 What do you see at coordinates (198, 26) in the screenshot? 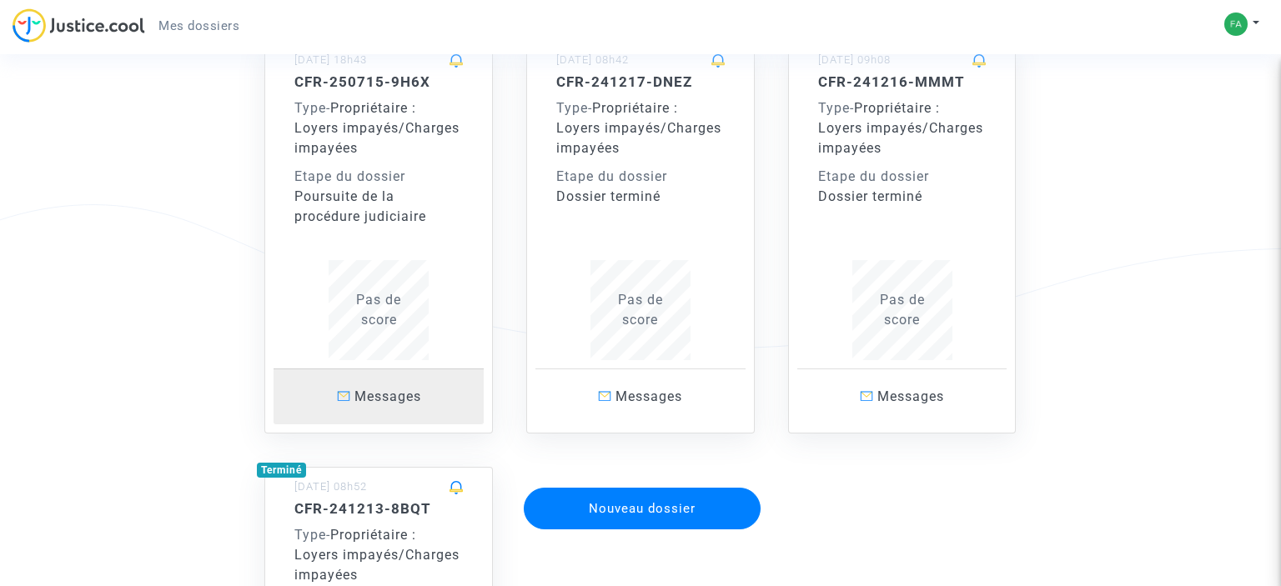
I see `a: Mes dossiers` at bounding box center [198, 26].